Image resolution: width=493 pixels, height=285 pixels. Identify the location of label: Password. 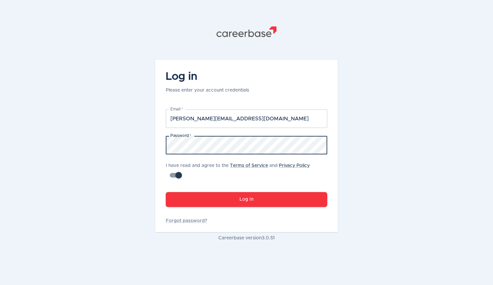
(181, 136).